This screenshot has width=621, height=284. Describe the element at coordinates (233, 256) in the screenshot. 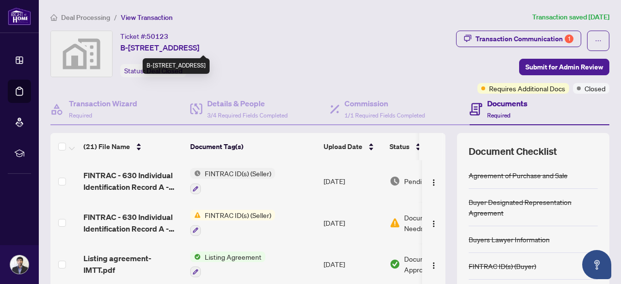

I see `span: Listing Agreement` at that location.